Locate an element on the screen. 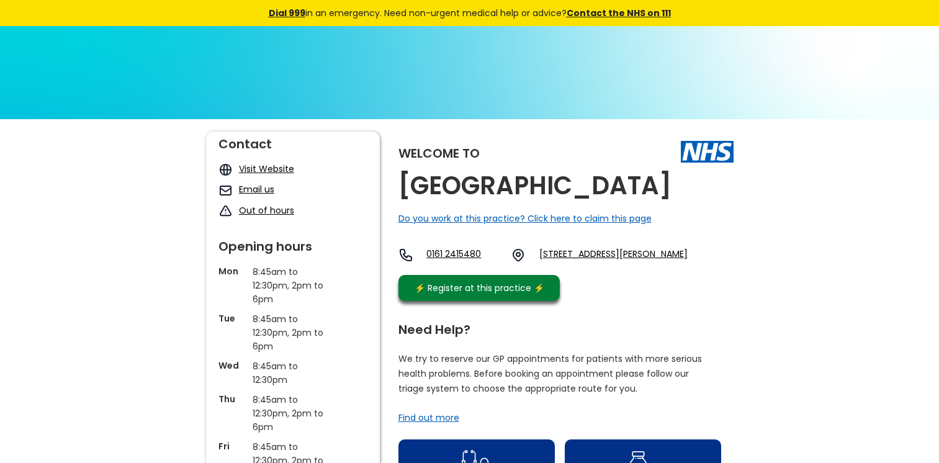  div: Do you work at this practice? Click here to claim this page is located at coordinates (525, 218).